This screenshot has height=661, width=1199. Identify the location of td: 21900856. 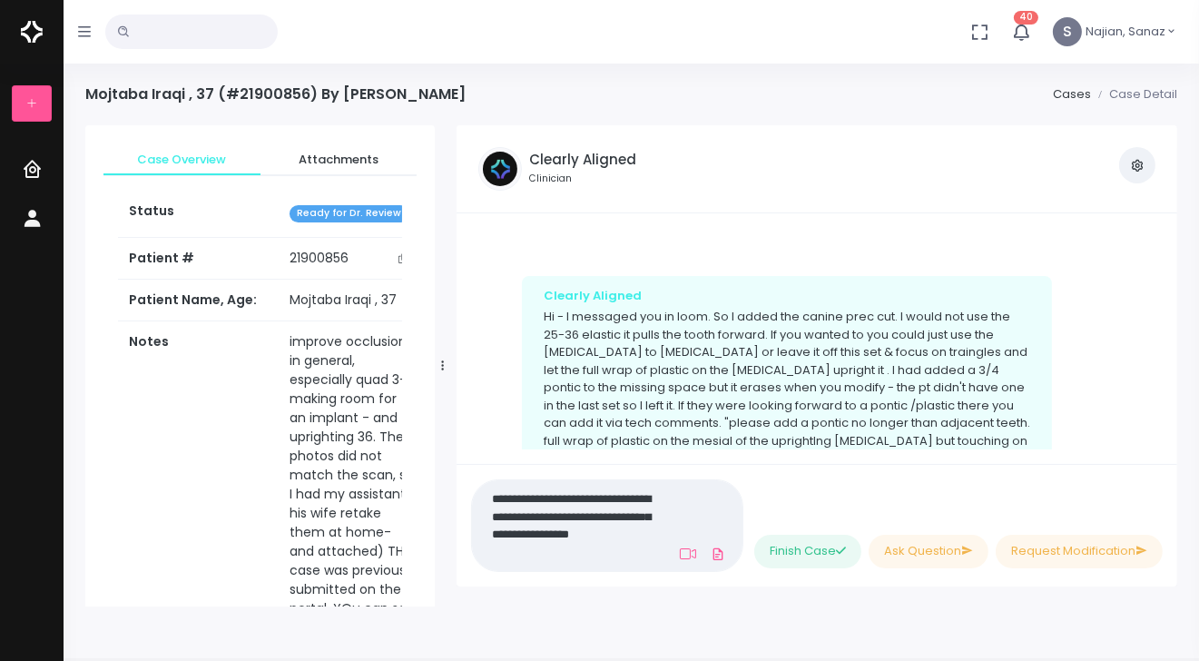
(352, 259).